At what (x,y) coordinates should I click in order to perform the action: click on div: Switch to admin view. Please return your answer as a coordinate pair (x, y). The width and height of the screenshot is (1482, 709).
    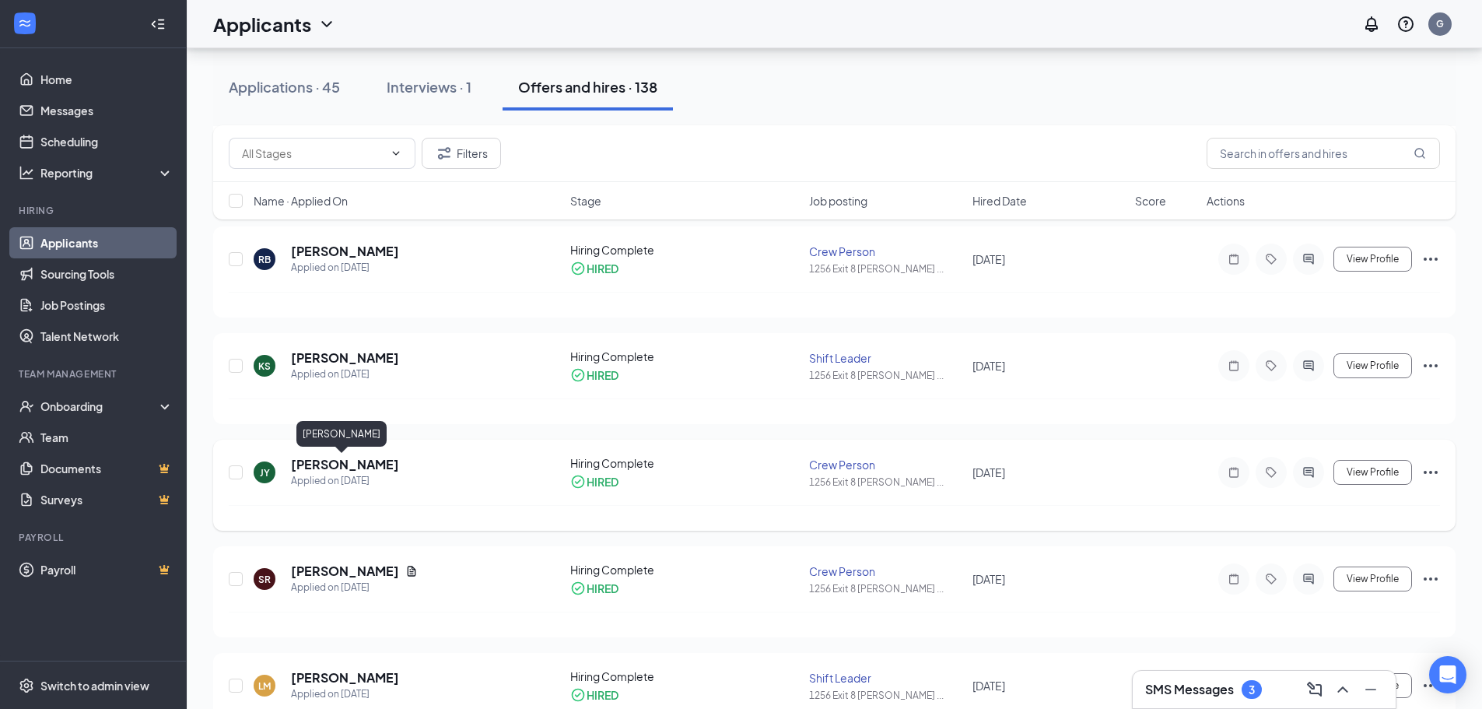
    Looking at the image, I should click on (95, 685).